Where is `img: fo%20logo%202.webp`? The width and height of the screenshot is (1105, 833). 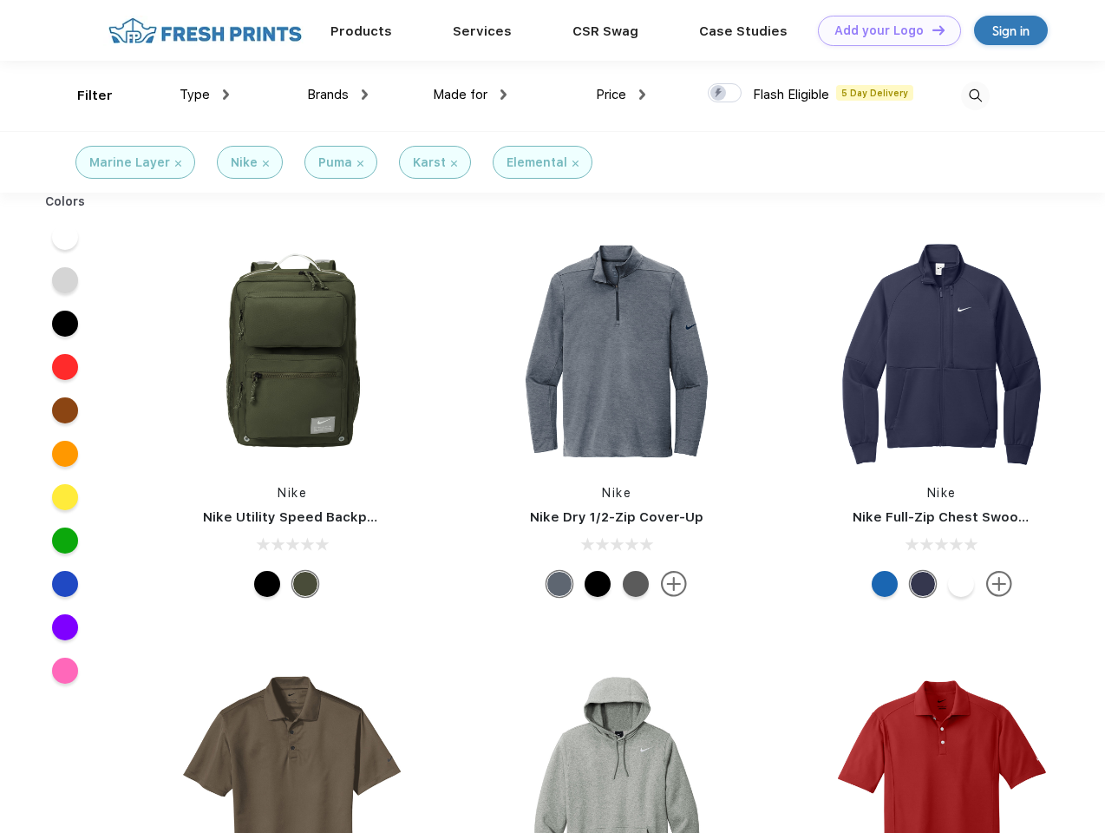
img: fo%20logo%202.webp is located at coordinates (205, 30).